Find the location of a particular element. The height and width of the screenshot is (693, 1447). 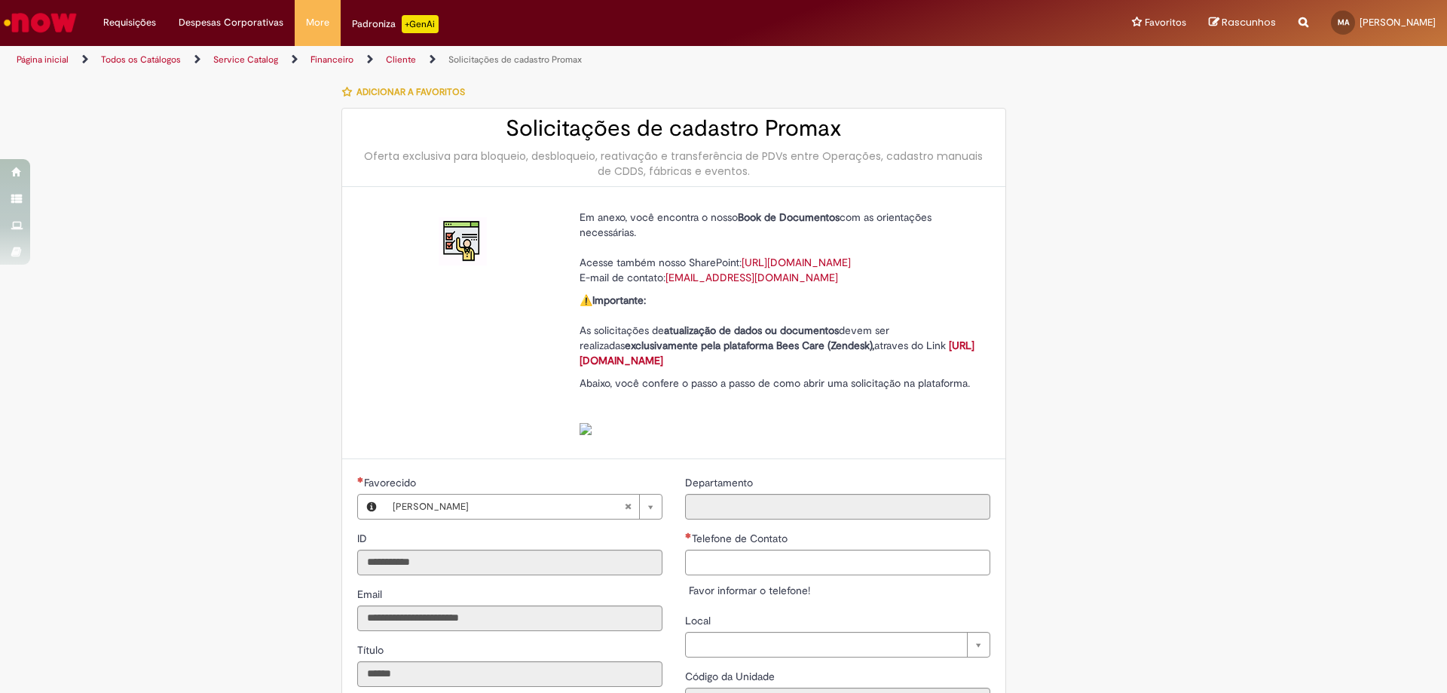

input: Telefone de Contato is located at coordinates (837, 562).